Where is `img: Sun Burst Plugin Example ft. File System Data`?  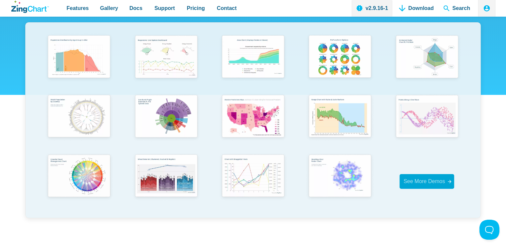
img: Sun Burst Plugin Example ft. File System Data is located at coordinates (166, 117).